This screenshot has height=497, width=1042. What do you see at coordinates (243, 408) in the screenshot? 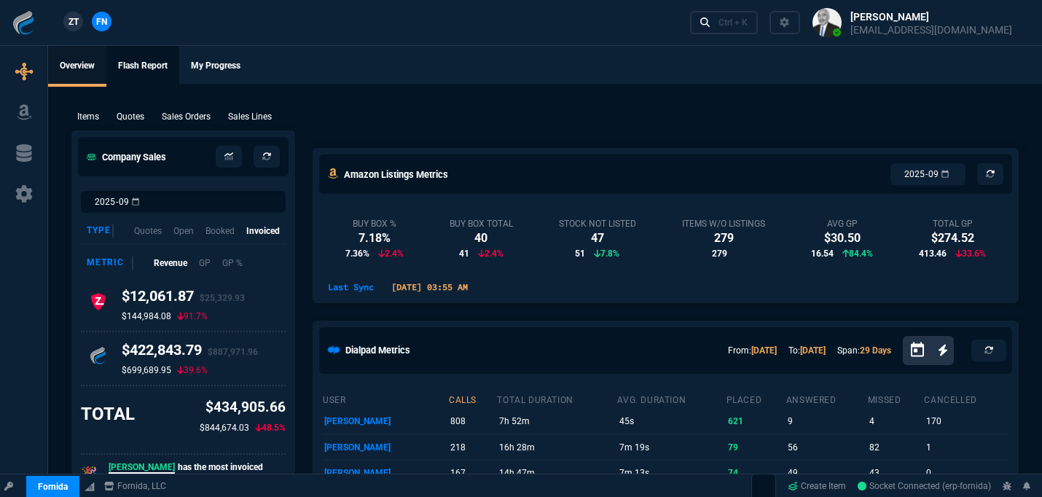
I see `p: $434,905.66` at bounding box center [243, 408].